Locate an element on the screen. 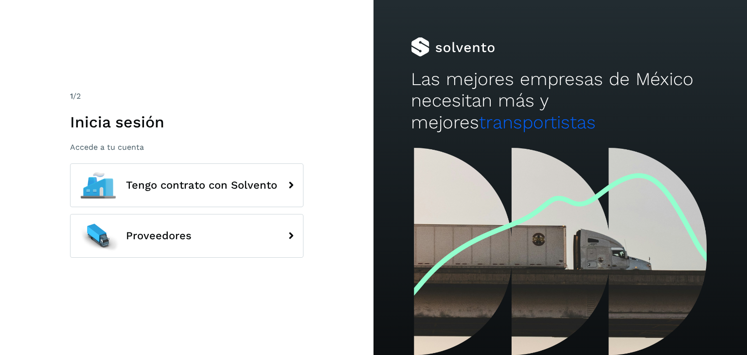 The width and height of the screenshot is (747, 355). button: Proveedores is located at coordinates (187, 236).